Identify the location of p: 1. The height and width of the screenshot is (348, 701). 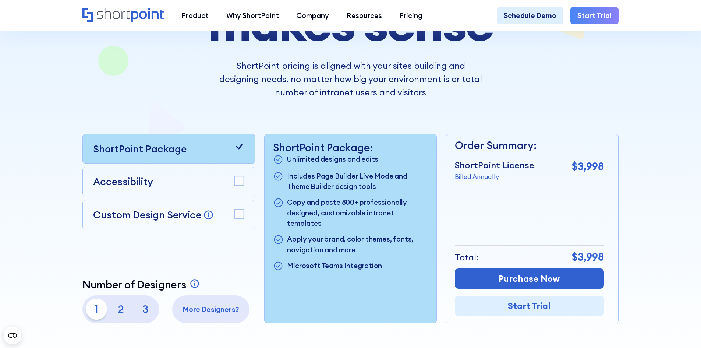
(96, 309).